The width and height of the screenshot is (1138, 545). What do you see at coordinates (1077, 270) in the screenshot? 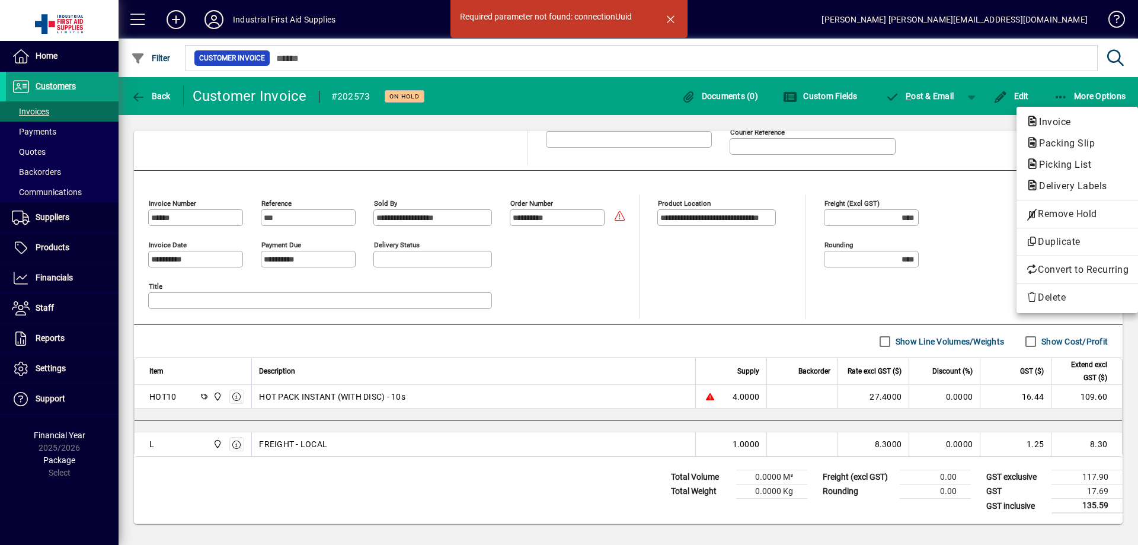
I see `span: Convert to Recurring` at bounding box center [1077, 270].